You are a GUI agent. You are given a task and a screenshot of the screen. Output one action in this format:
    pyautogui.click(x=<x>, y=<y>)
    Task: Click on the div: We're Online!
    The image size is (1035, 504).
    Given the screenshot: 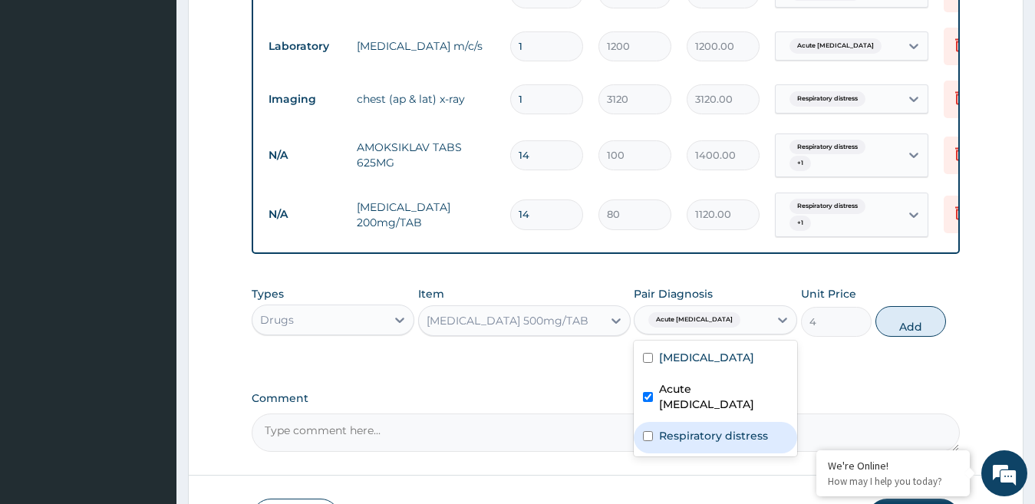 What is the action you would take?
    pyautogui.click(x=893, y=466)
    